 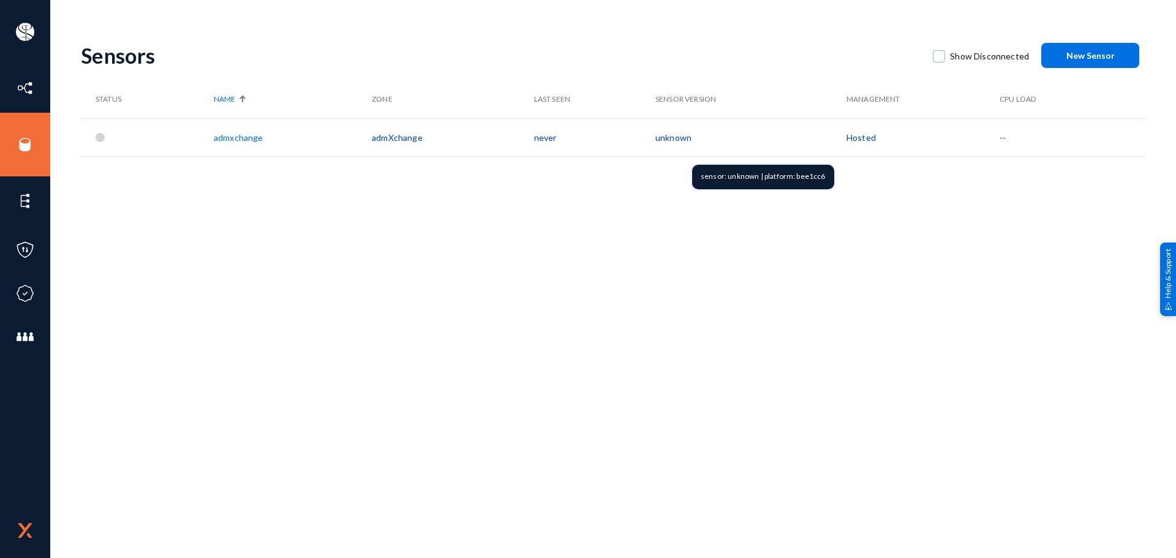 What do you see at coordinates (25, 293) in the screenshot?
I see `img: icon-compliance.svg` at bounding box center [25, 293].